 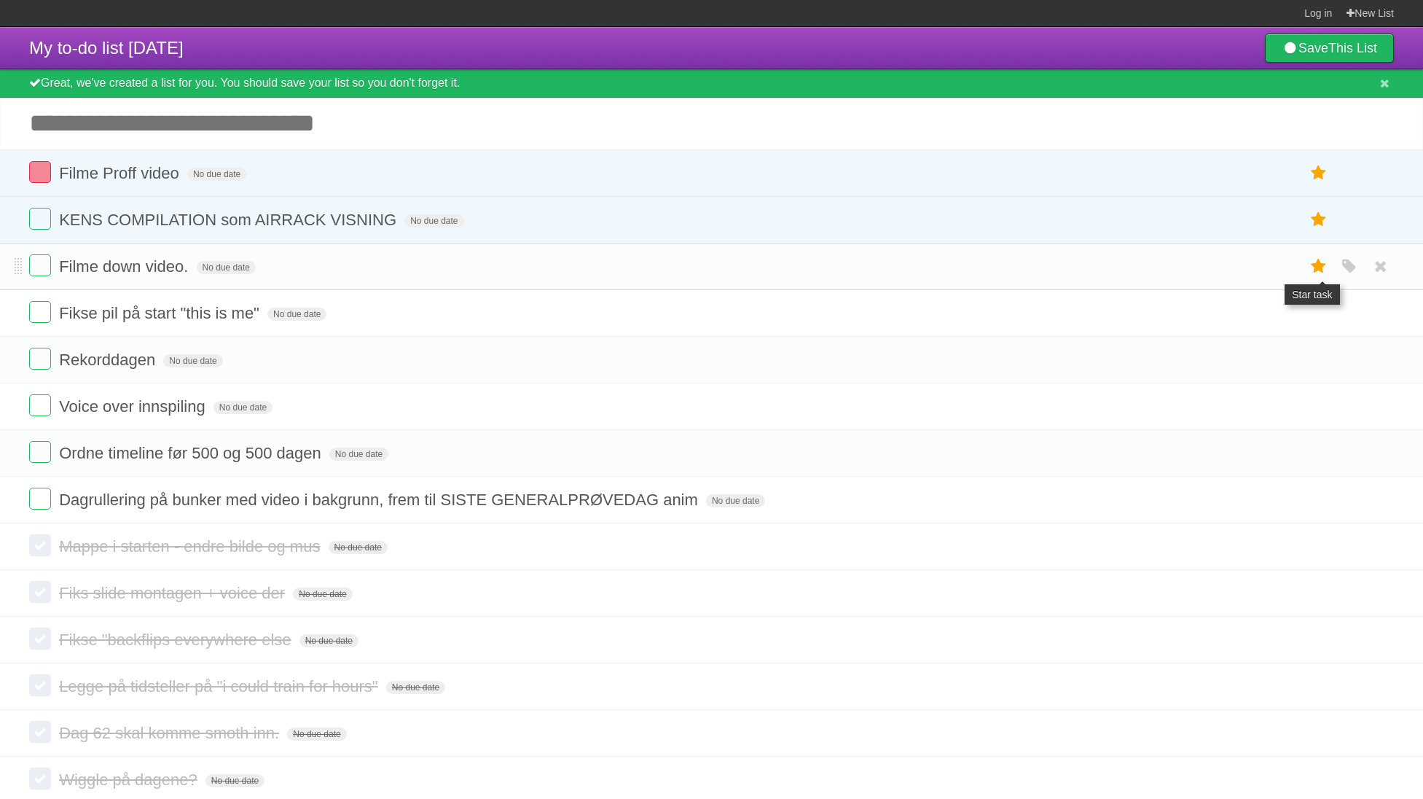 What do you see at coordinates (1329, 48) in the screenshot?
I see `a: SaveThis List` at bounding box center [1329, 48].